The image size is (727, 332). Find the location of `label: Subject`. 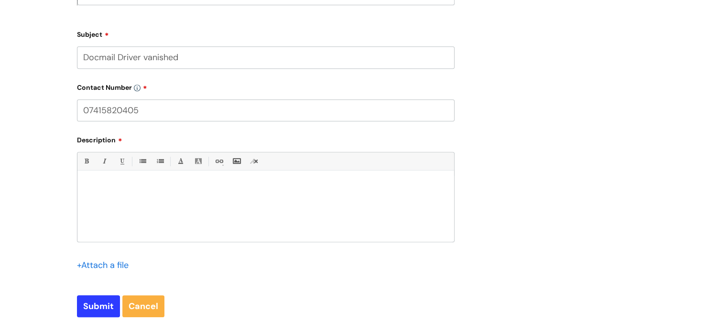

label: Subject is located at coordinates (266, 33).